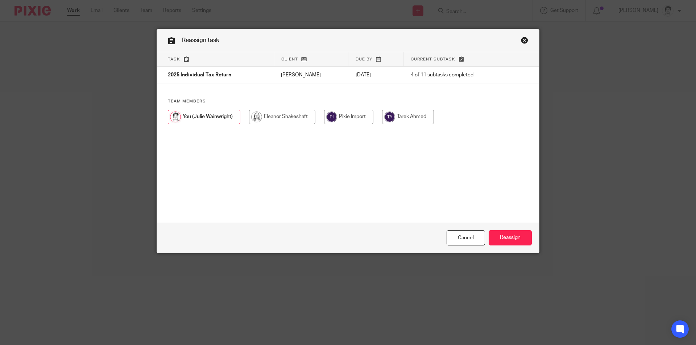 Image resolution: width=696 pixels, height=345 pixels. I want to click on td: 4 of 11 subtasks completed, so click(456, 75).